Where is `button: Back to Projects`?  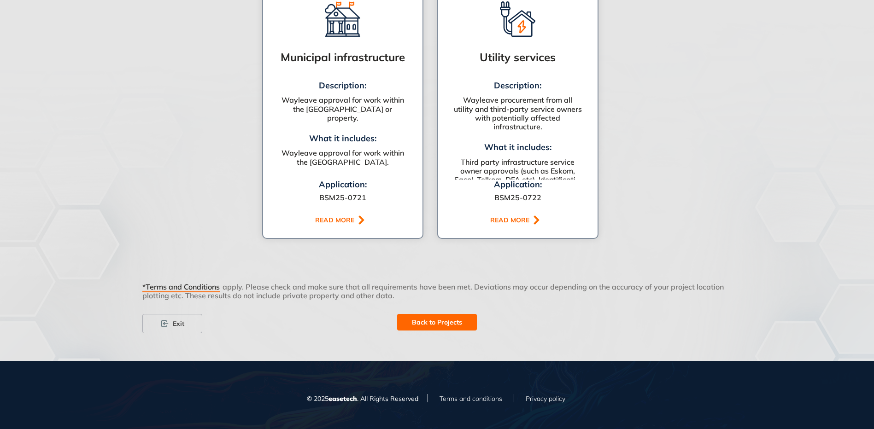 button: Back to Projects is located at coordinates (437, 322).